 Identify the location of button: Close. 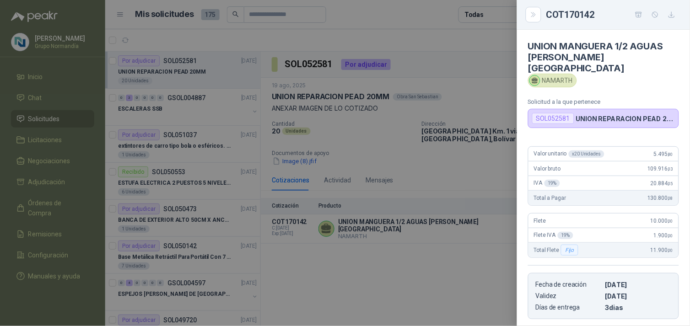
(533, 15).